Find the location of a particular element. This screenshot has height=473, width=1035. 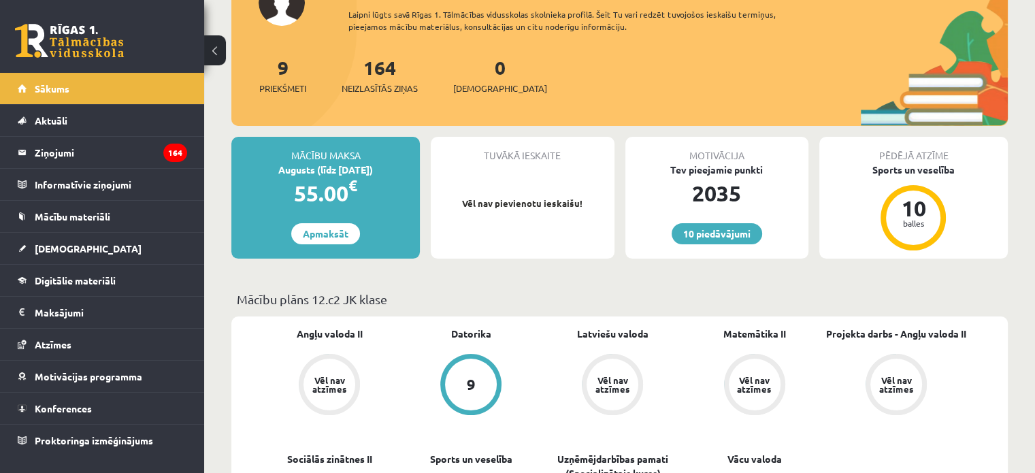

a: Sports un veselība 10 balles is located at coordinates (913, 208).